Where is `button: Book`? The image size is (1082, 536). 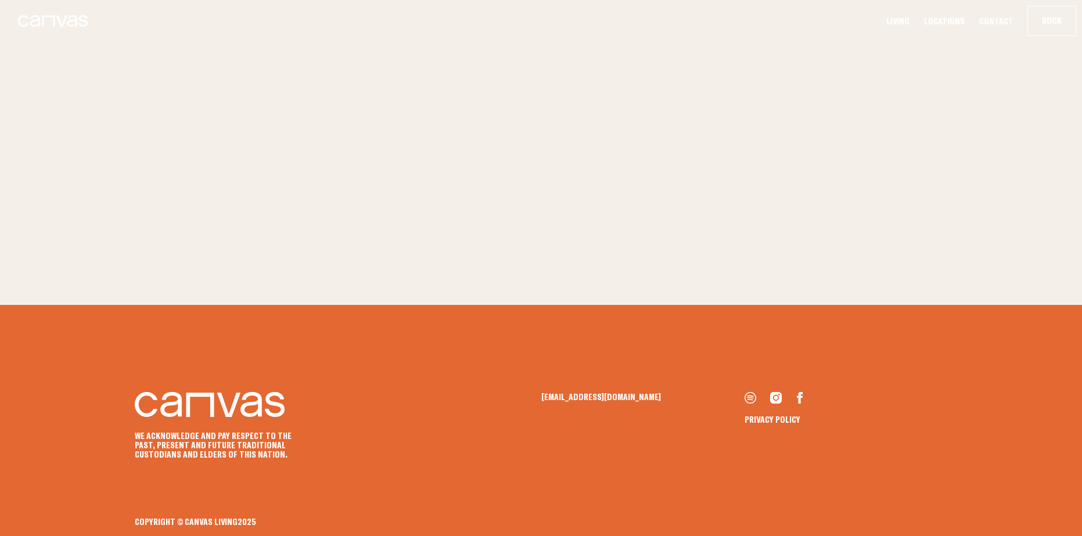
button: Book is located at coordinates (1052, 21).